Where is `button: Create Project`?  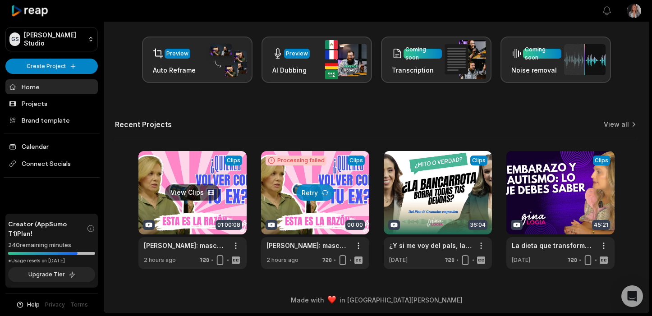 button: Create Project is located at coordinates (51, 66).